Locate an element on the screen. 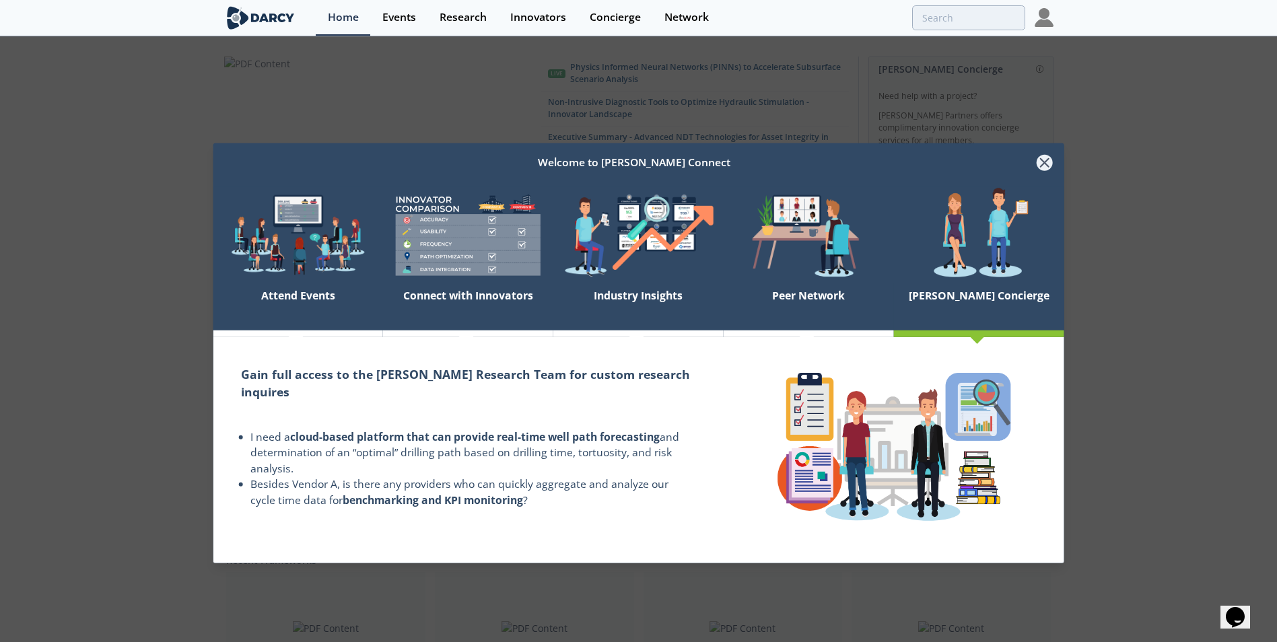  img: concierge-details-e70ed233a7353f2f363bd34cf2359179.png is located at coordinates (893, 447).